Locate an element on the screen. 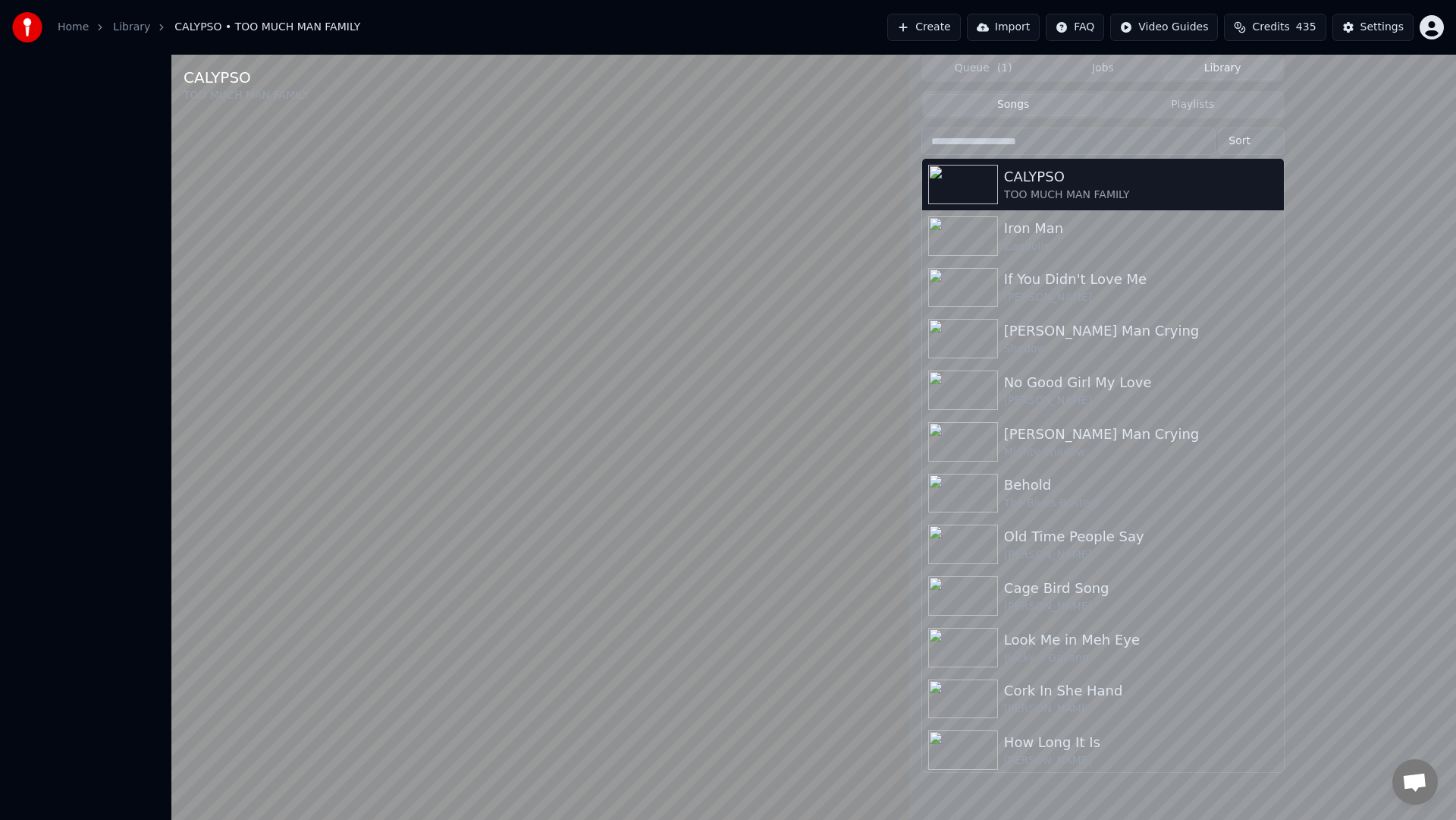  img: youka is located at coordinates (28, 28).